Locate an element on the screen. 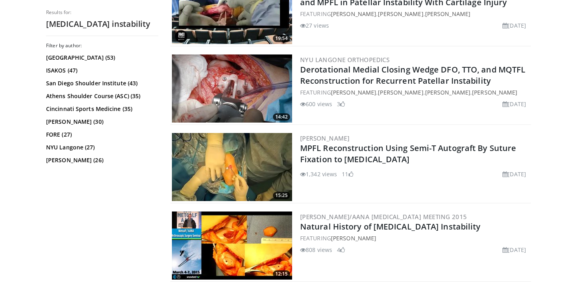 The height and width of the screenshot is (282, 577). li: 1,342 views is located at coordinates (319, 174).